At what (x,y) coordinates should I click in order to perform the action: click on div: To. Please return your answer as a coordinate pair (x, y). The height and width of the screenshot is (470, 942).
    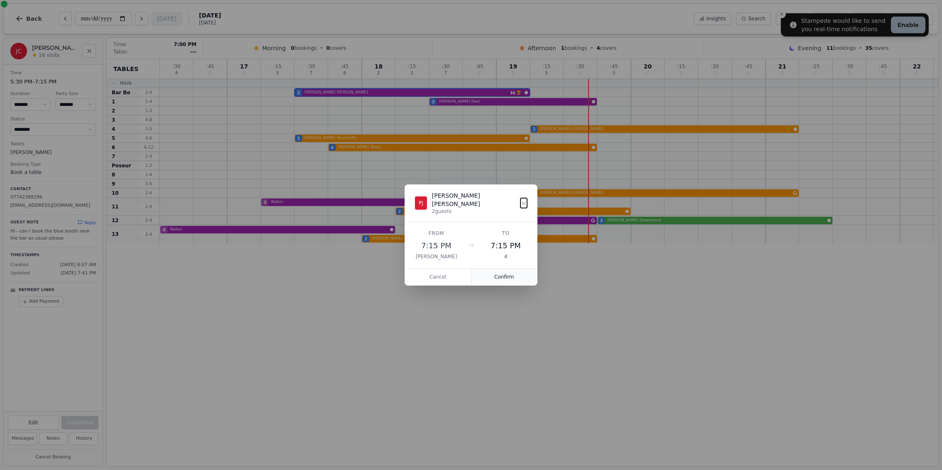
    Looking at the image, I should click on (505, 233).